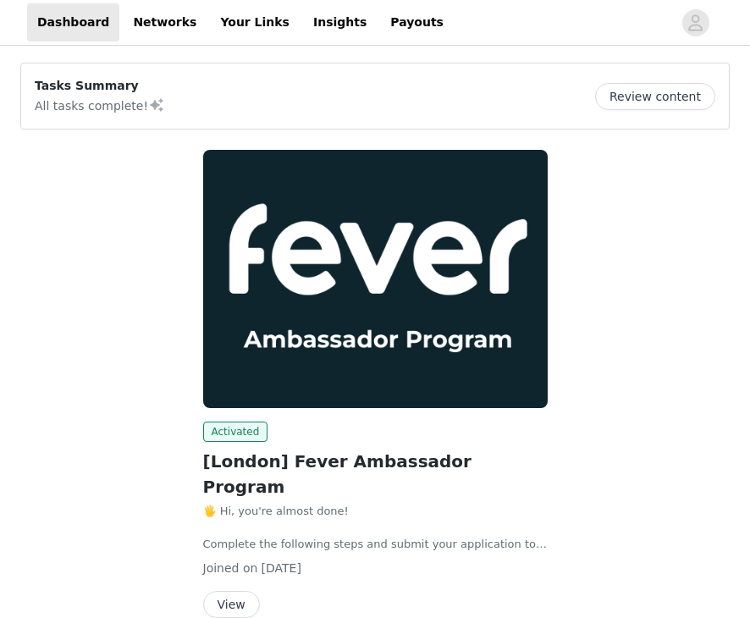 Image resolution: width=750 pixels, height=618 pixels. Describe the element at coordinates (255, 22) in the screenshot. I see `a: Your Links` at that location.